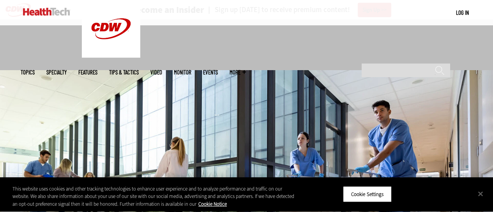  Describe the element at coordinates (211, 72) in the screenshot. I see `a: Events` at that location.